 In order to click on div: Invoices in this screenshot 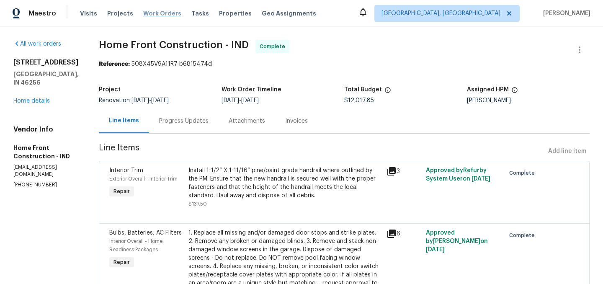, I will do `click(296, 121)`.